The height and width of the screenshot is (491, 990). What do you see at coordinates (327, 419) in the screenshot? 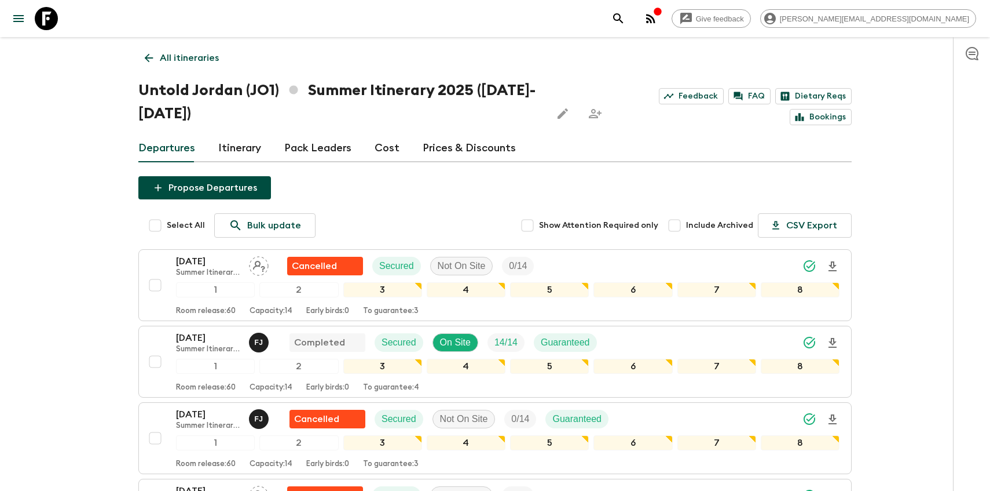
I see `div: Conflict zone` at bounding box center [327, 419].